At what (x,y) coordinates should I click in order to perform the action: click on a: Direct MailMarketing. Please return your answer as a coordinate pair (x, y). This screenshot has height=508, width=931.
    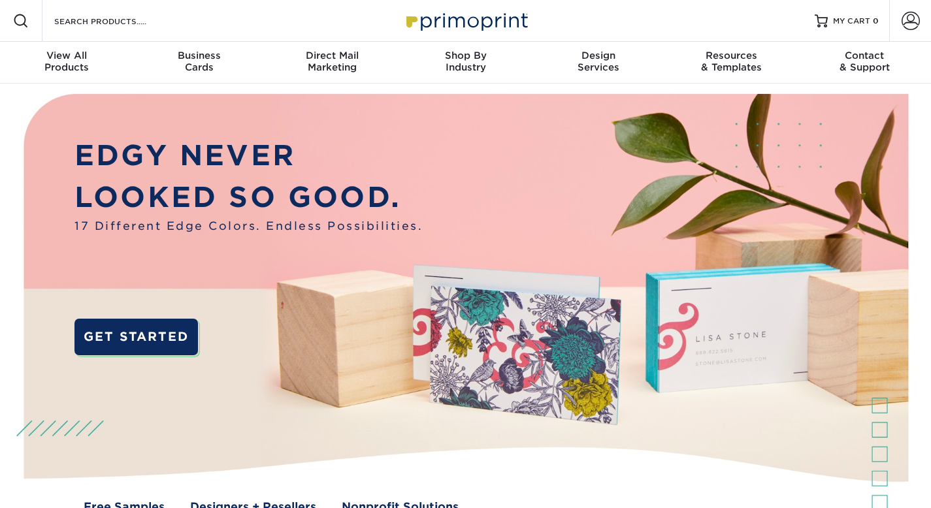
    Looking at the image, I should click on (333, 63).